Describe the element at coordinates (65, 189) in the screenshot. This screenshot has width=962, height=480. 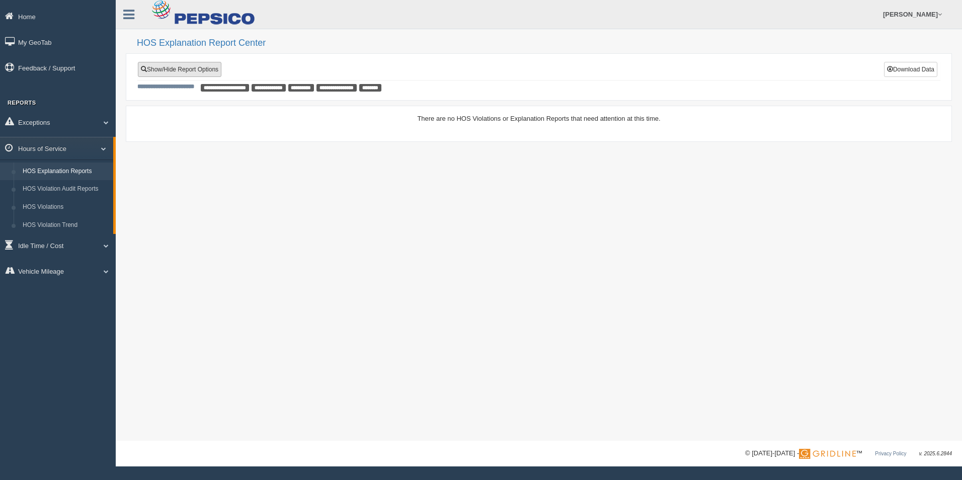
I see `a: HOS Violation Audit Reports` at that location.